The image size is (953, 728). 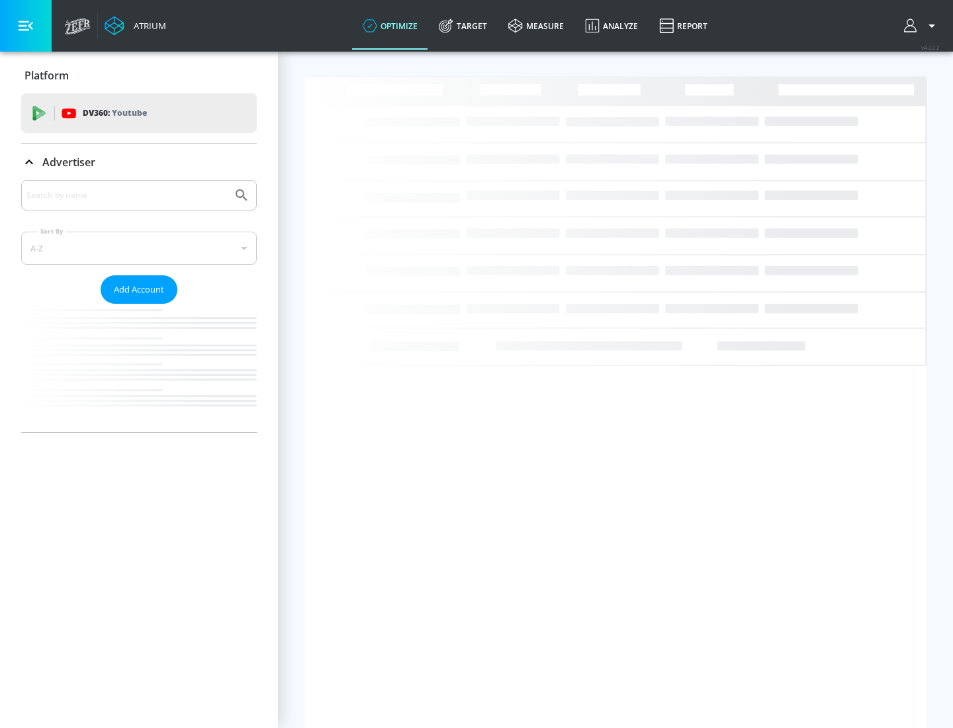 I want to click on a: Report, so click(x=683, y=26).